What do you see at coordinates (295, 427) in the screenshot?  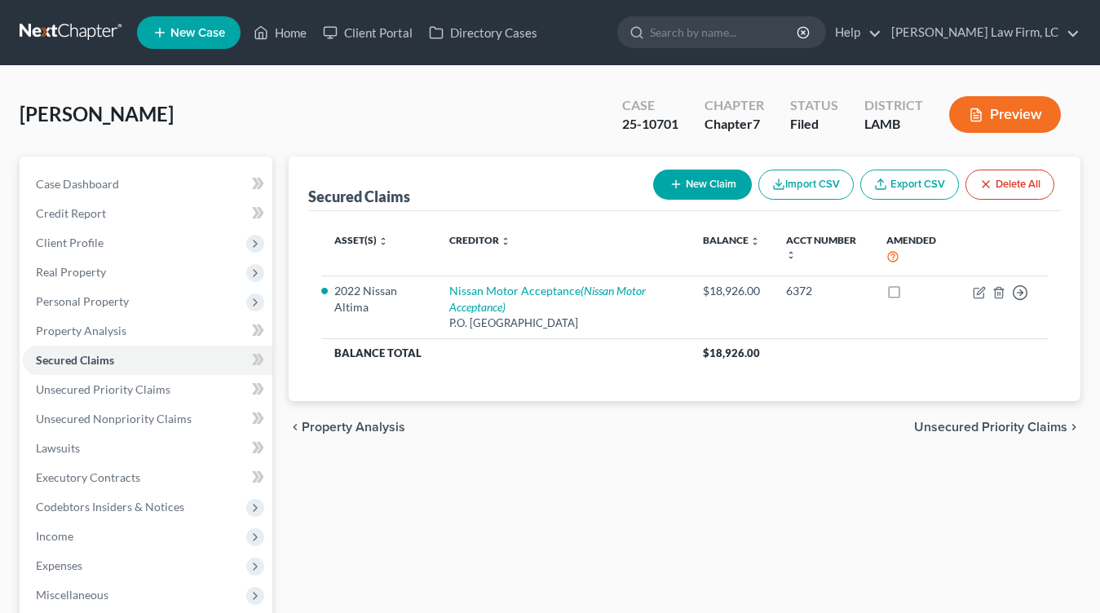 I see `i: chevron_left` at bounding box center [295, 427].